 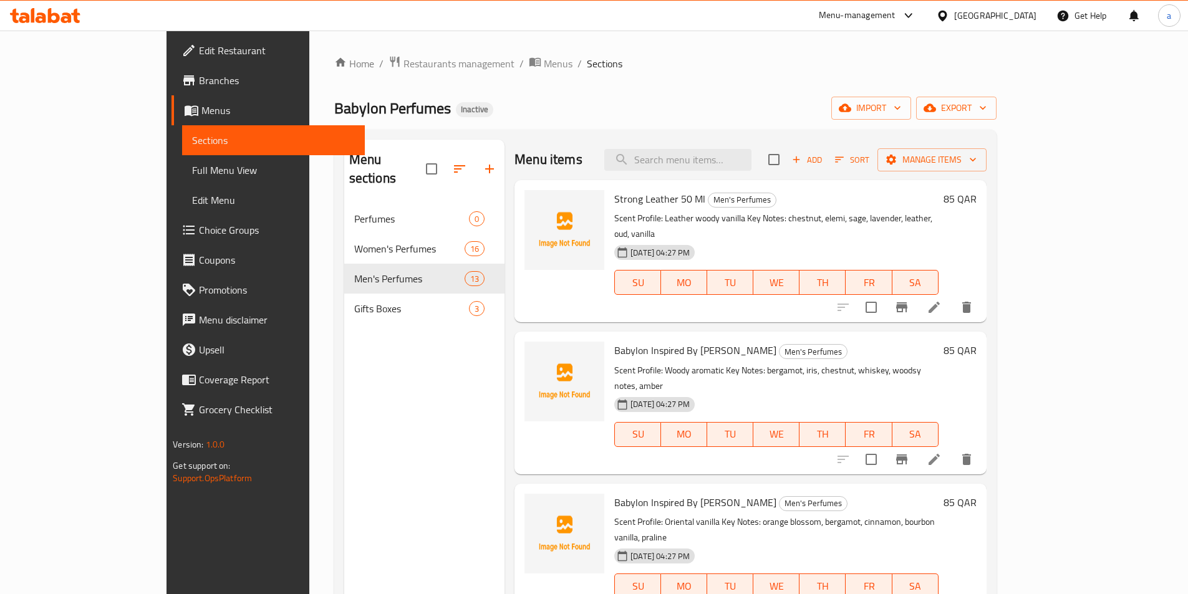 I want to click on a: Promotions, so click(x=268, y=290).